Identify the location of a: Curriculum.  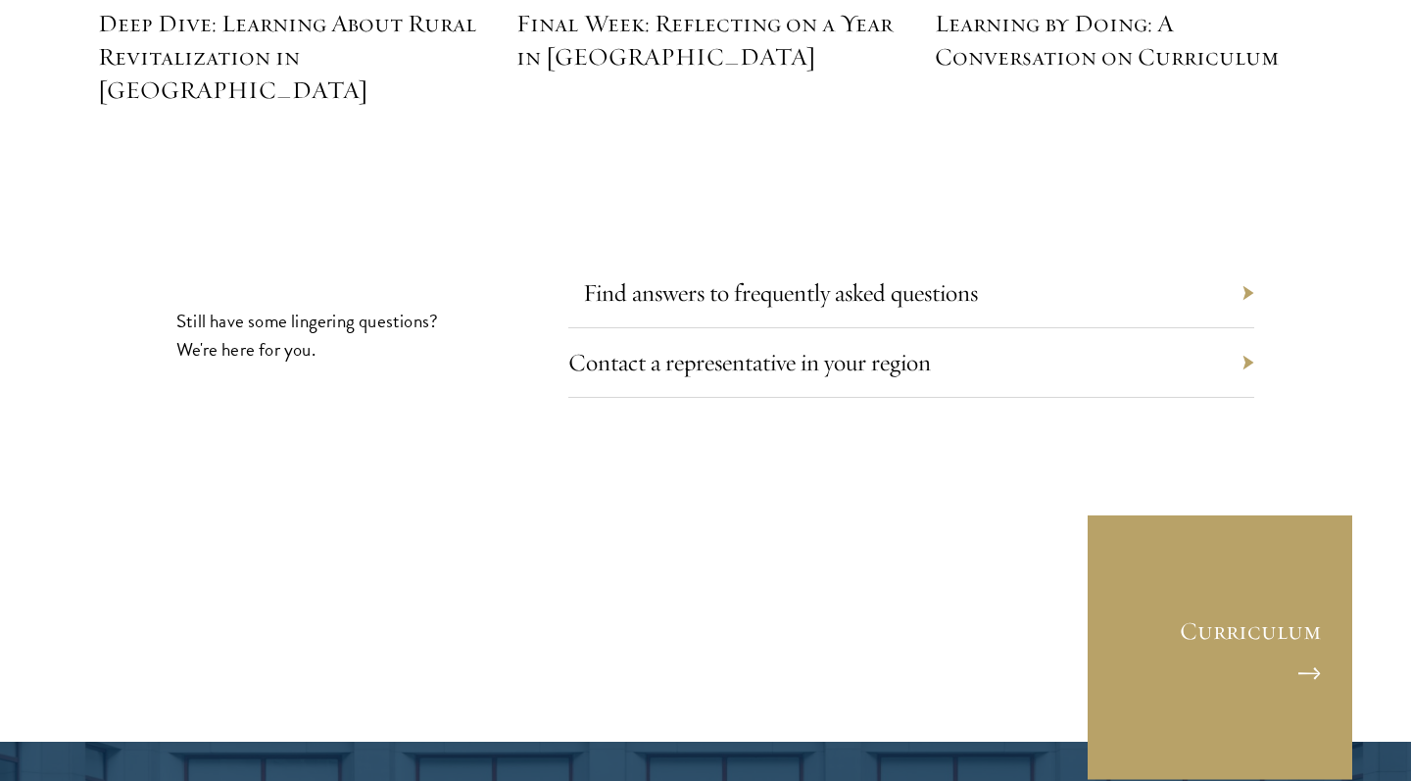
(1220, 648).